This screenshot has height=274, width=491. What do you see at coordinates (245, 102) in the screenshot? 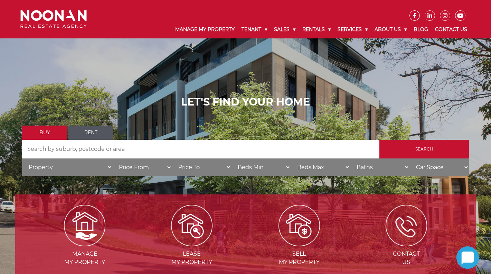
I see `h1: LET'S FIND YOUR HOME` at bounding box center [245, 102].